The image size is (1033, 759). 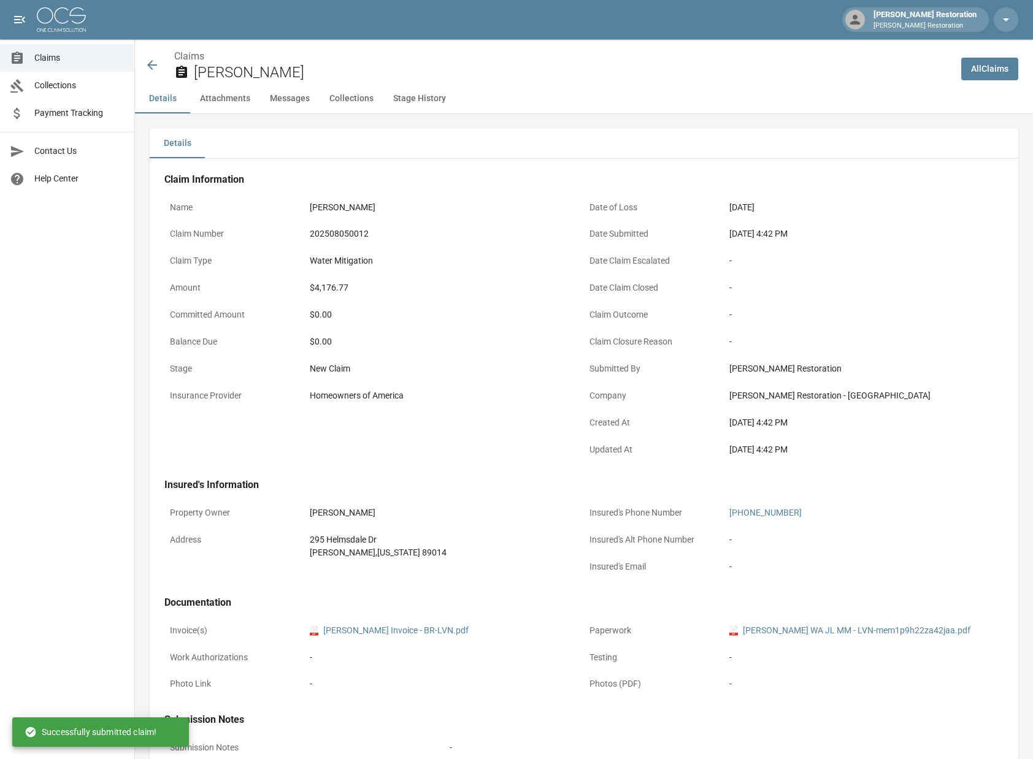 I want to click on p: Balance Due, so click(x=234, y=342).